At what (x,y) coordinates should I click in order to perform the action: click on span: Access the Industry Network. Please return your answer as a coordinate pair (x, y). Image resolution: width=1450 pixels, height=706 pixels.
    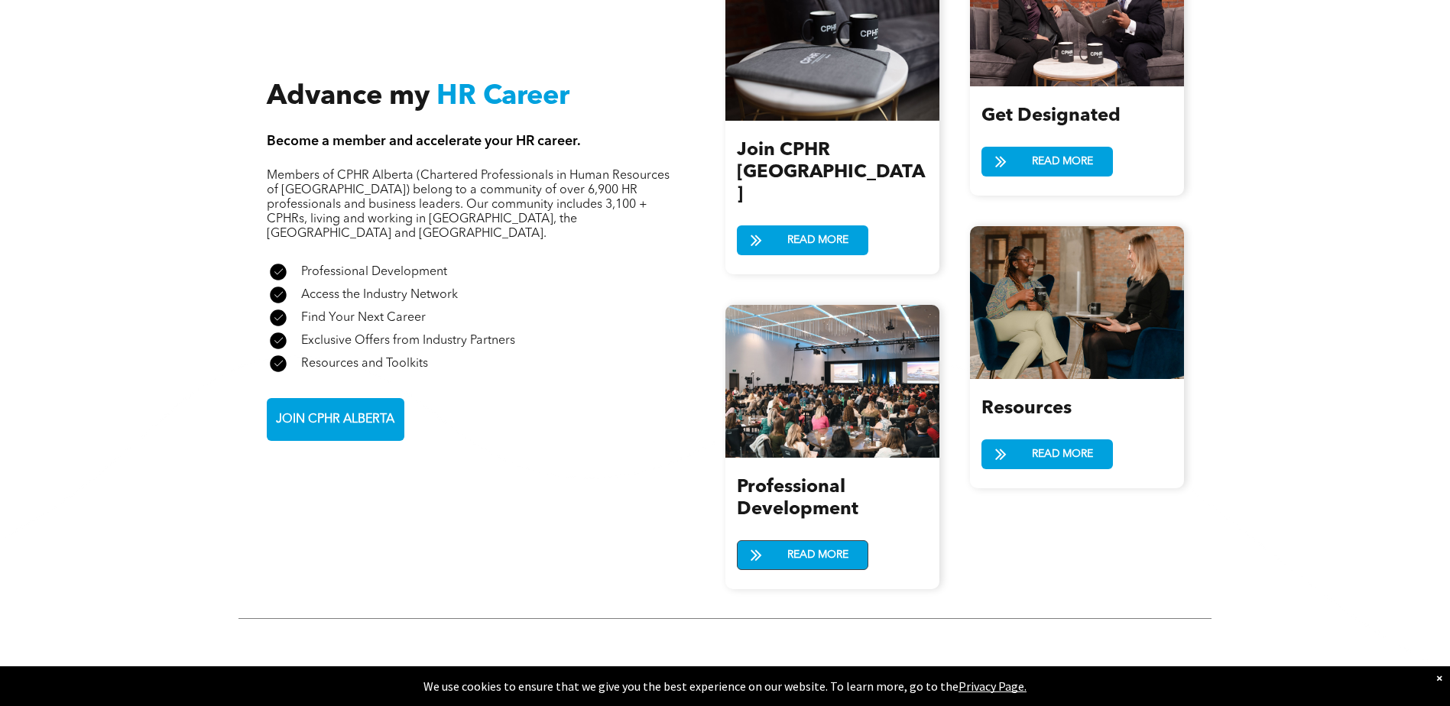
    Looking at the image, I should click on (379, 295).